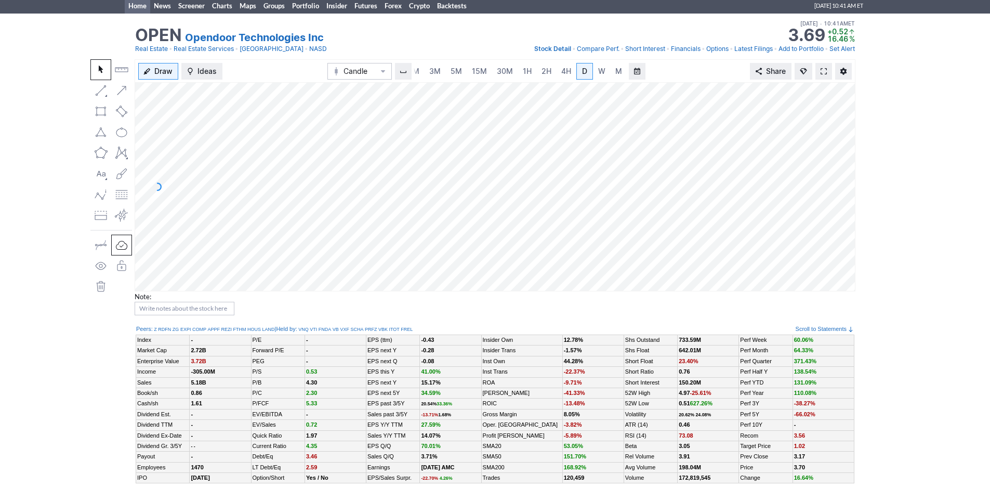 The height and width of the screenshot is (486, 990). Describe the element at coordinates (805, 382) in the screenshot. I see `span: 131.09%` at that location.